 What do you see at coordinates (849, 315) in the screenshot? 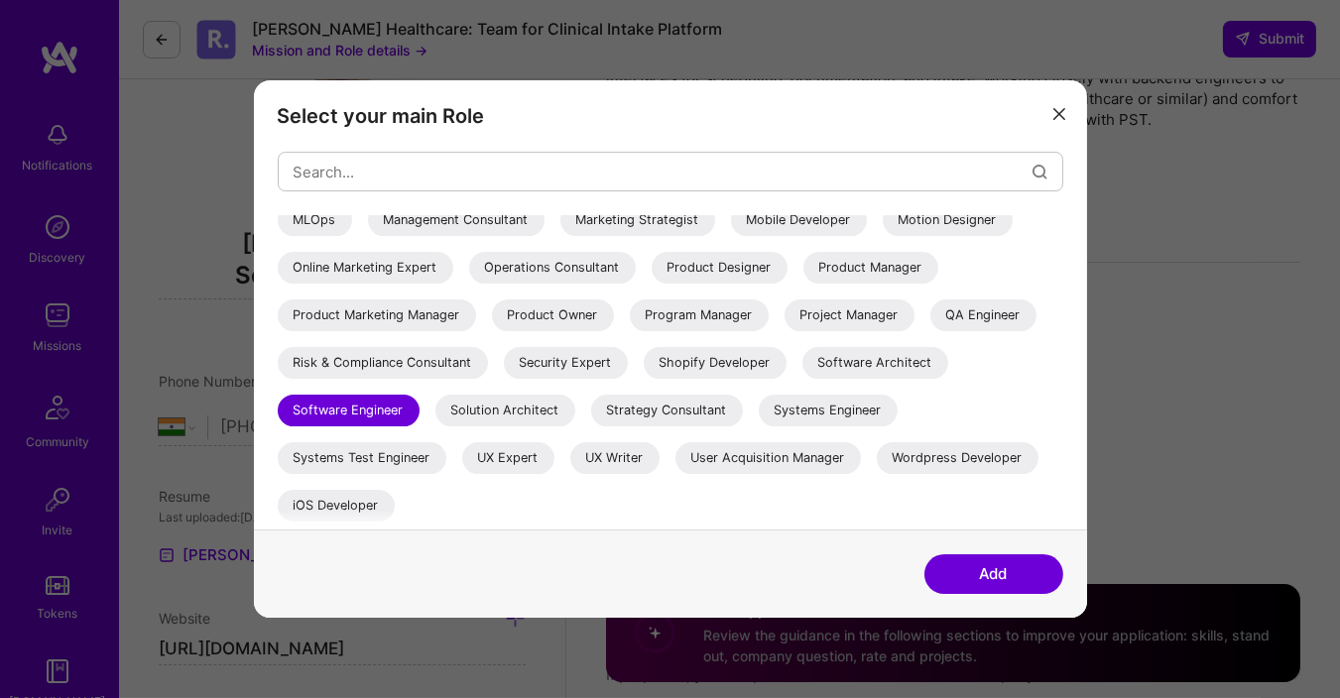
I see `div: Project Manager` at bounding box center [849, 315].